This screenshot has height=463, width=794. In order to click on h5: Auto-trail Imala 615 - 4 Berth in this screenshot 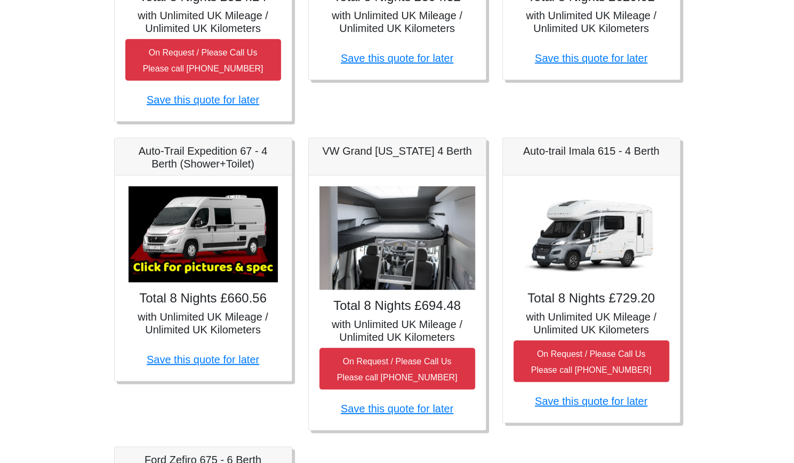, I will do `click(591, 151)`.